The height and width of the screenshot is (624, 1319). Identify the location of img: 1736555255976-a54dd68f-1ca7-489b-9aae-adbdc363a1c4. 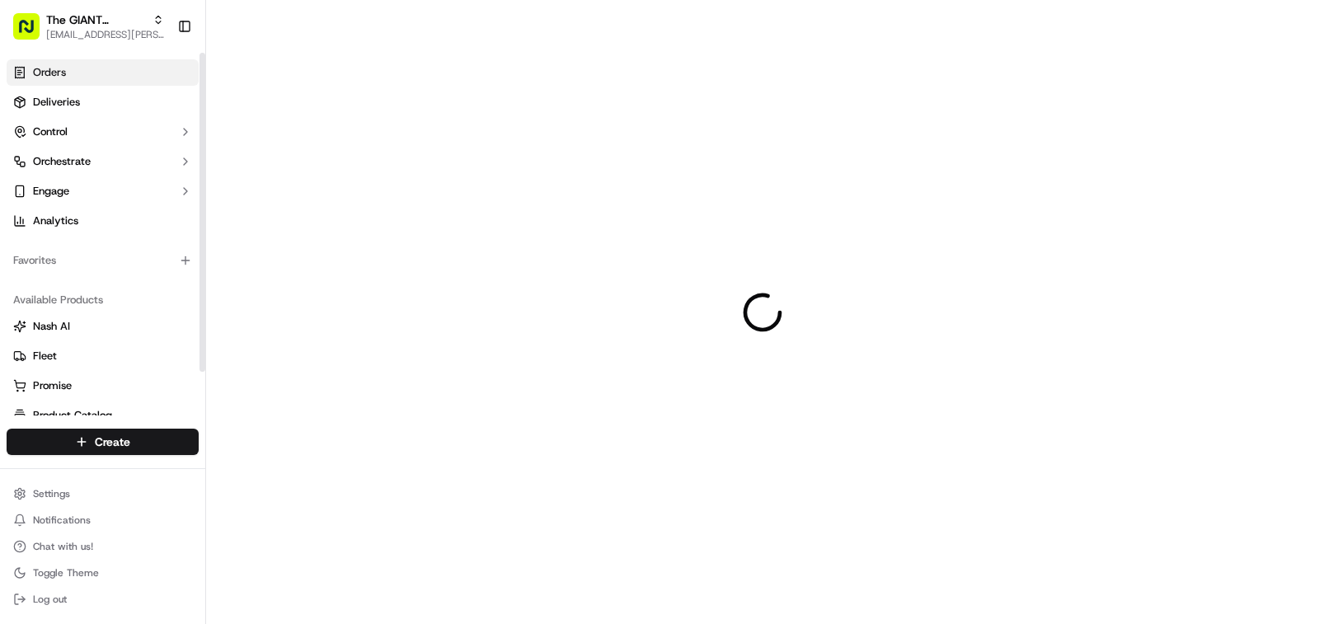
(31, 172).